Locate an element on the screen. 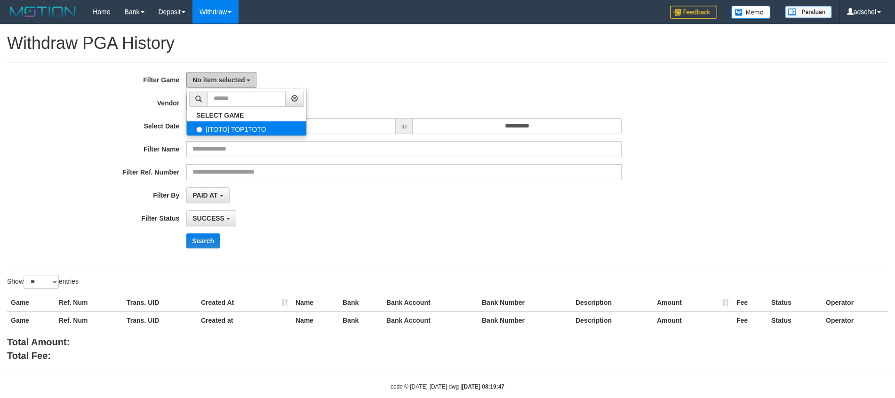 This screenshot has height=398, width=895. b: Total Fee: is located at coordinates (29, 356).